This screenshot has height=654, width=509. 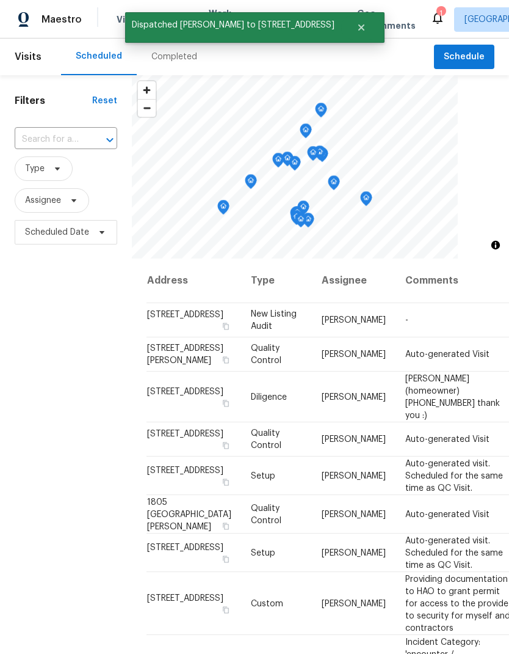 What do you see at coordinates (354, 280) in the screenshot?
I see `th: Assignee` at bounding box center [354, 280].